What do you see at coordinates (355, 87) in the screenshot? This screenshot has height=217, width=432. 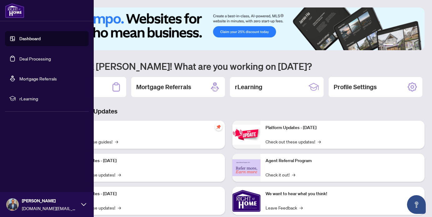 I see `h2: Profile Settings` at bounding box center [355, 87].